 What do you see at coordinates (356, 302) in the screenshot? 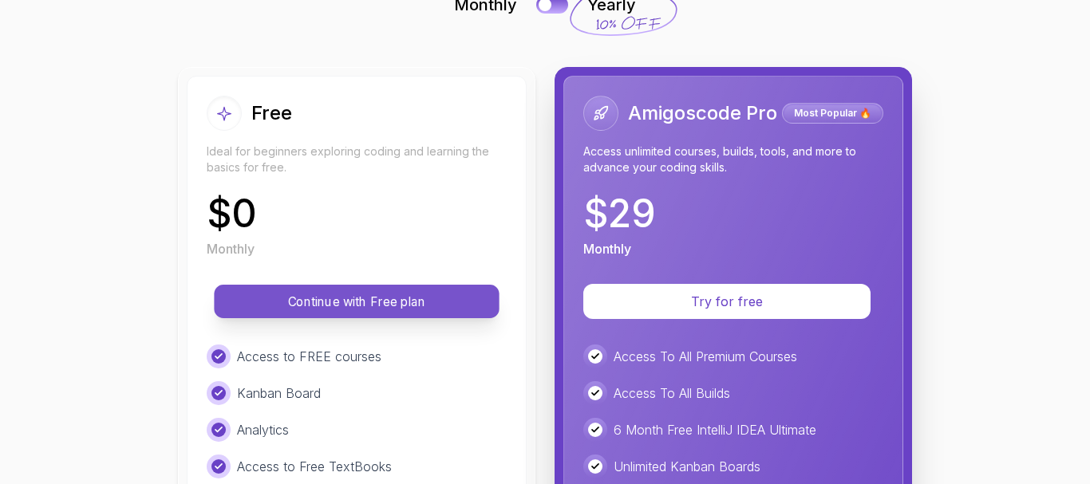
I see `button: Continue with Free plan` at bounding box center [356, 302].